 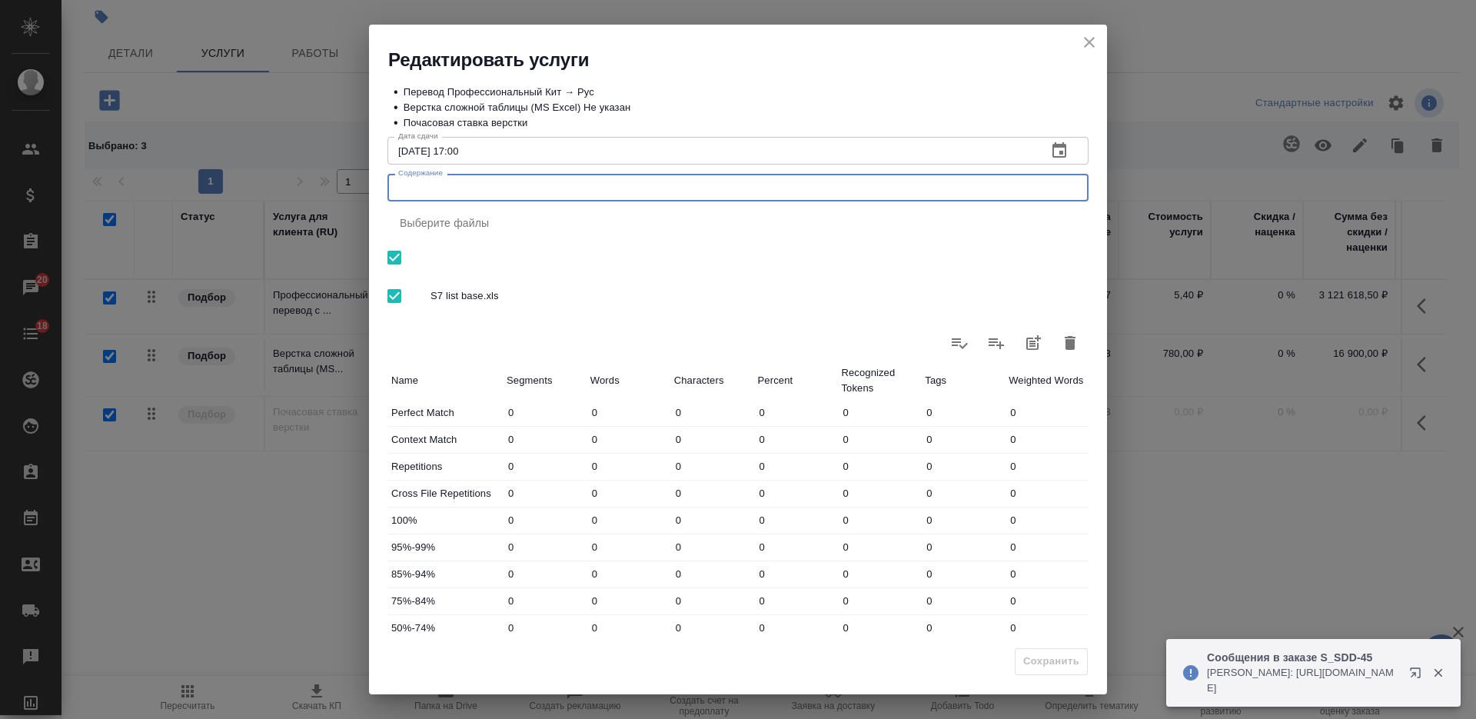 I want to click on p: Cross File Repetitions, so click(x=445, y=494).